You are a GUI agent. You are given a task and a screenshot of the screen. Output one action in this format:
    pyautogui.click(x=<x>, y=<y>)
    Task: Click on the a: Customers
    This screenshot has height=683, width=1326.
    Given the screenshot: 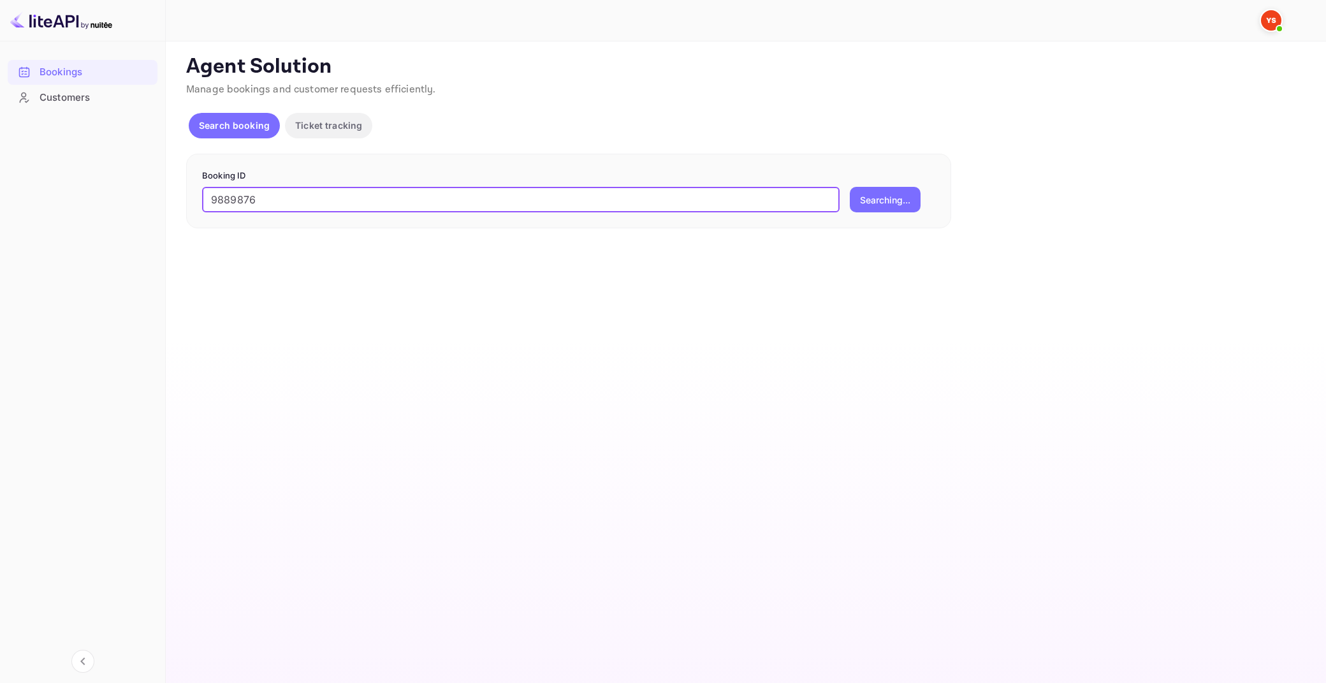 What is the action you would take?
    pyautogui.click(x=82, y=97)
    